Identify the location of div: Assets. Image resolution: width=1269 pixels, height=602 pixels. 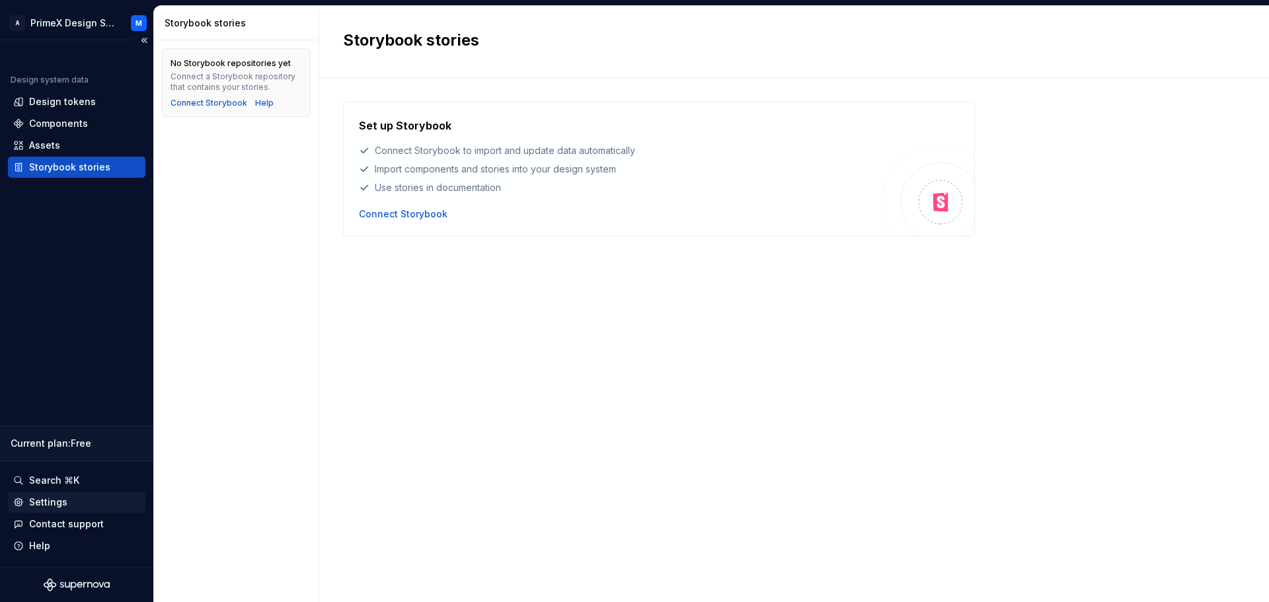
(44, 145).